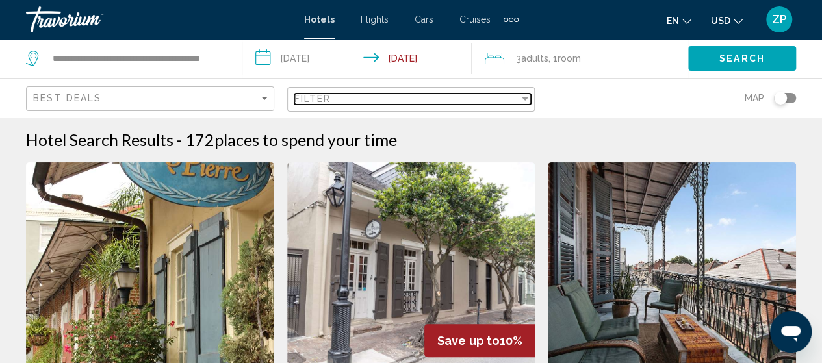 This screenshot has height=363, width=822. What do you see at coordinates (374, 20) in the screenshot?
I see `span: Flights` at bounding box center [374, 20].